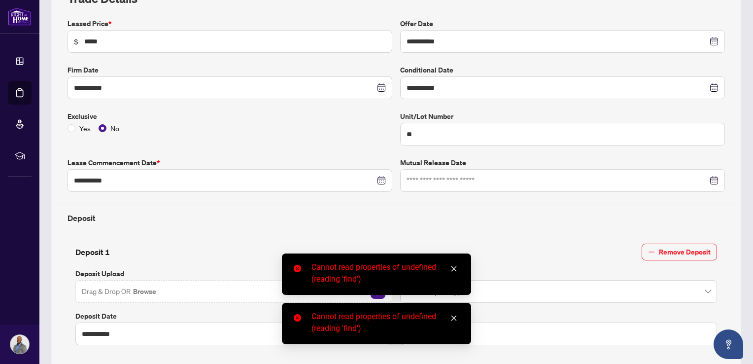  What do you see at coordinates (230, 70) in the screenshot?
I see `label: Firm Date` at bounding box center [230, 70].